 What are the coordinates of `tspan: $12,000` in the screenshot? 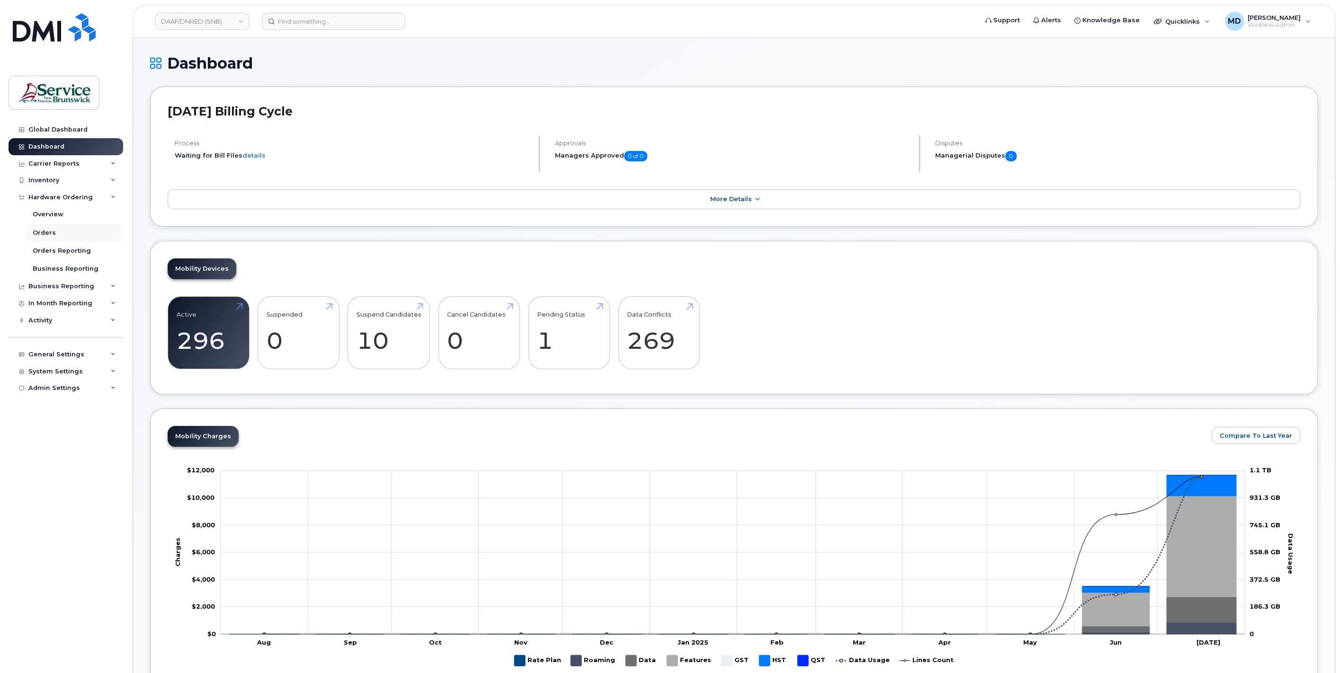 It's located at (201, 470).